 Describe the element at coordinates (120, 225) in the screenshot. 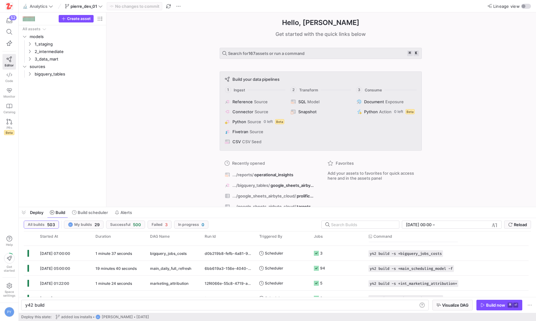

I see `span: Successful` at that location.